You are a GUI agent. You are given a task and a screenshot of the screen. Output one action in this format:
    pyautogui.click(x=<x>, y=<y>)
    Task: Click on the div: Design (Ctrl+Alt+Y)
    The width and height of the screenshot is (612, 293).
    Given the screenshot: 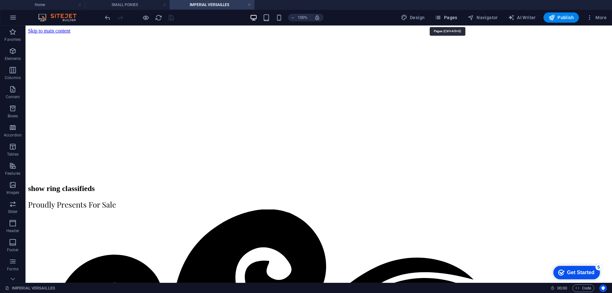 What is the action you would take?
    pyautogui.click(x=413, y=18)
    